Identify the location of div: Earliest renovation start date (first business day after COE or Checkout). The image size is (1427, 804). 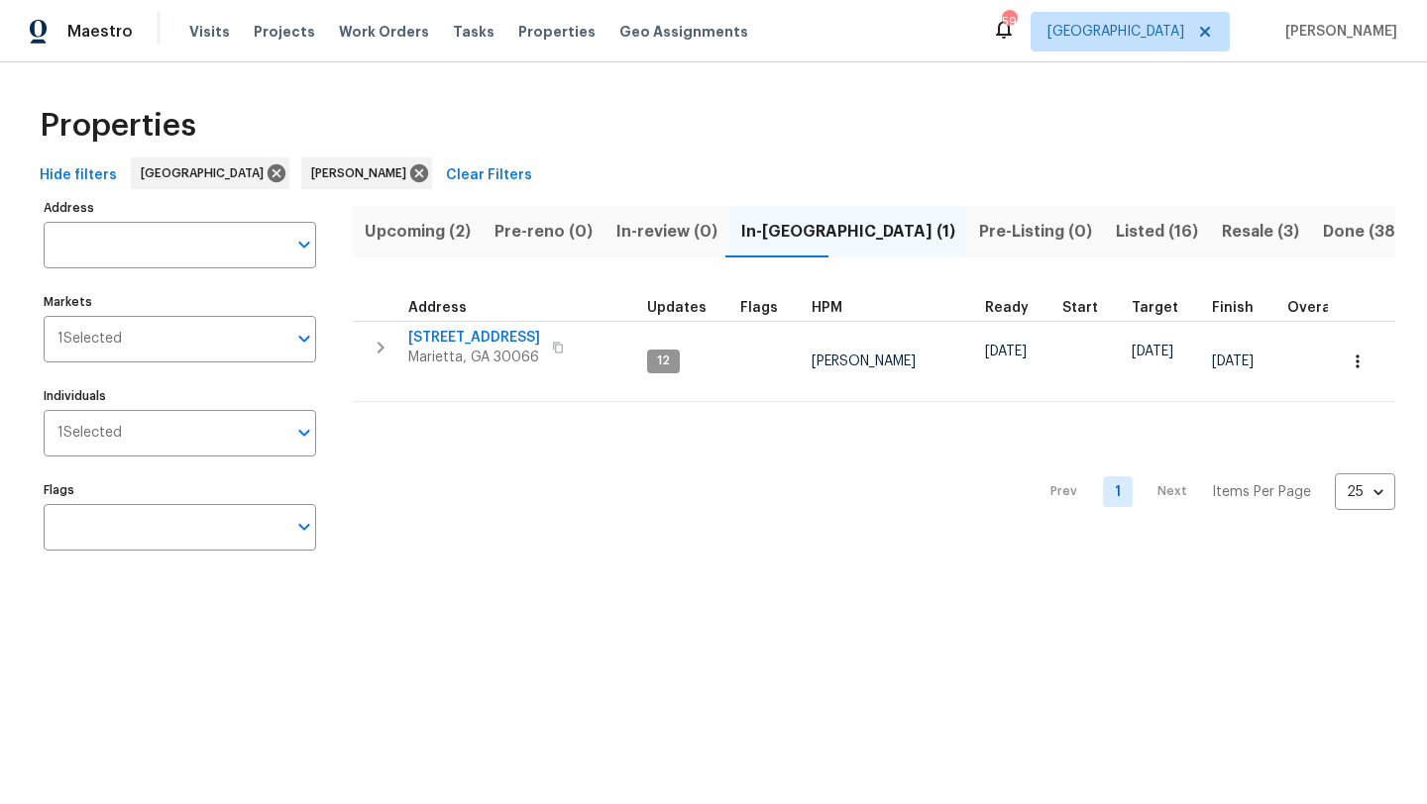
(1015, 308).